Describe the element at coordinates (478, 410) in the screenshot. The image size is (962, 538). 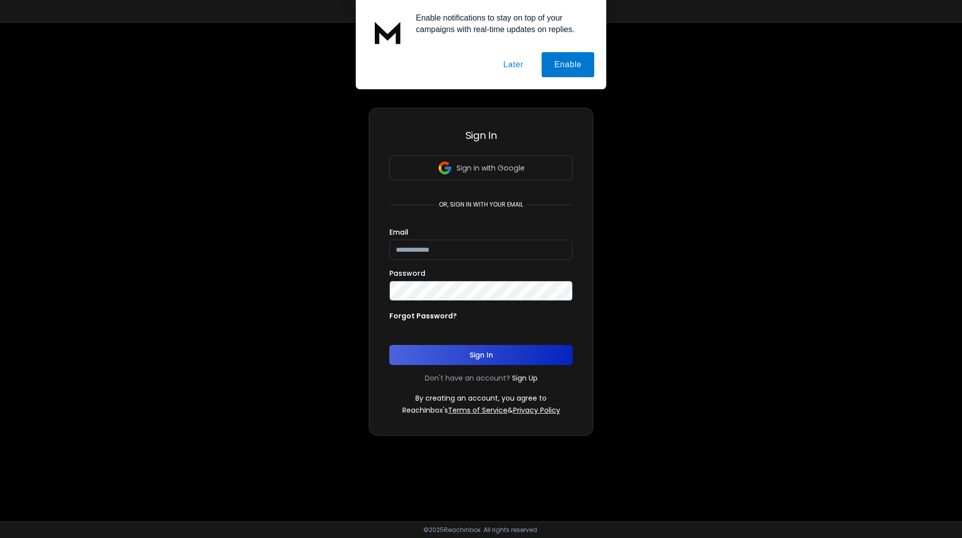
I see `a: Terms of Service` at that location.